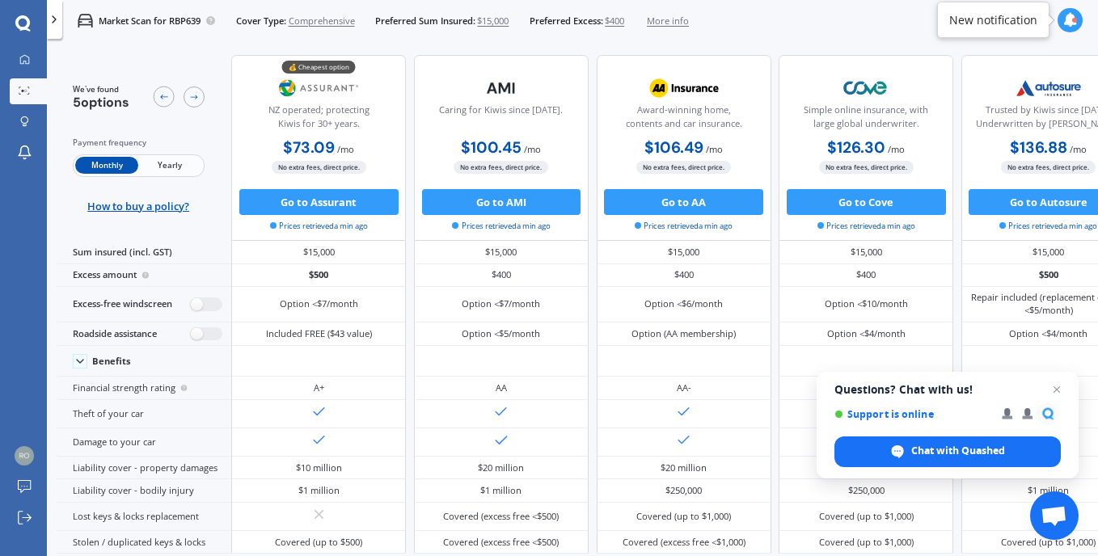 The width and height of the screenshot is (1098, 556). Describe the element at coordinates (683, 304) in the screenshot. I see `div: Option <$6/month` at that location.